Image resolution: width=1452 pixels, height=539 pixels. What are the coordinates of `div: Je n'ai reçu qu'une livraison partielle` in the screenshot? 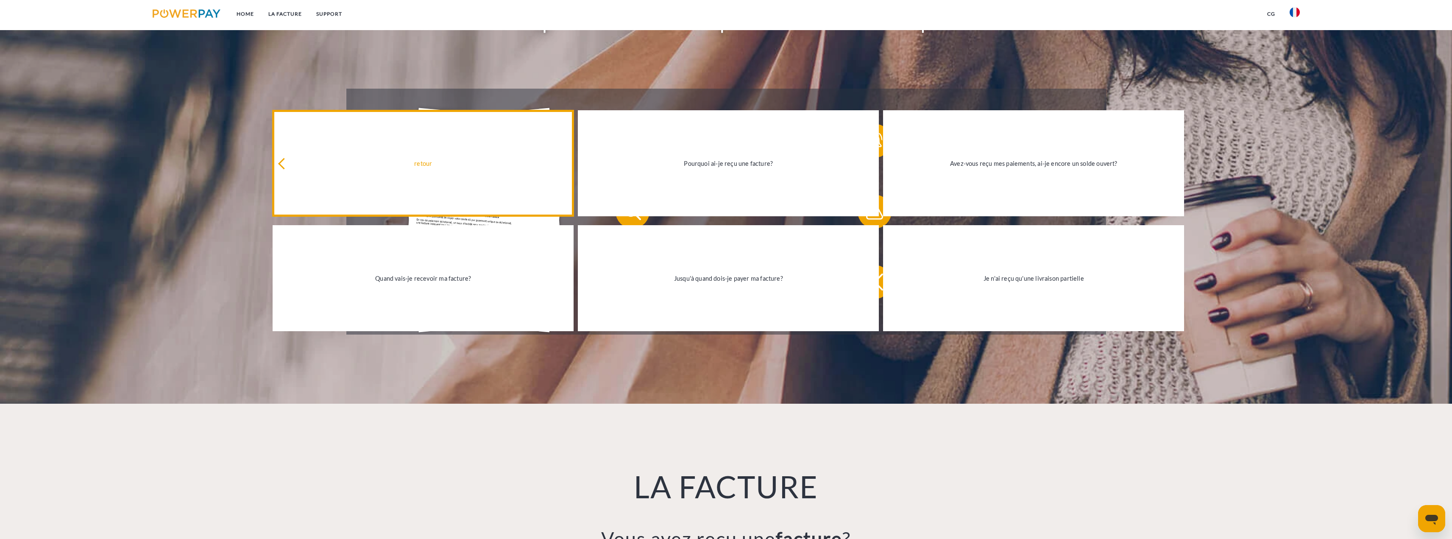 It's located at (1034, 278).